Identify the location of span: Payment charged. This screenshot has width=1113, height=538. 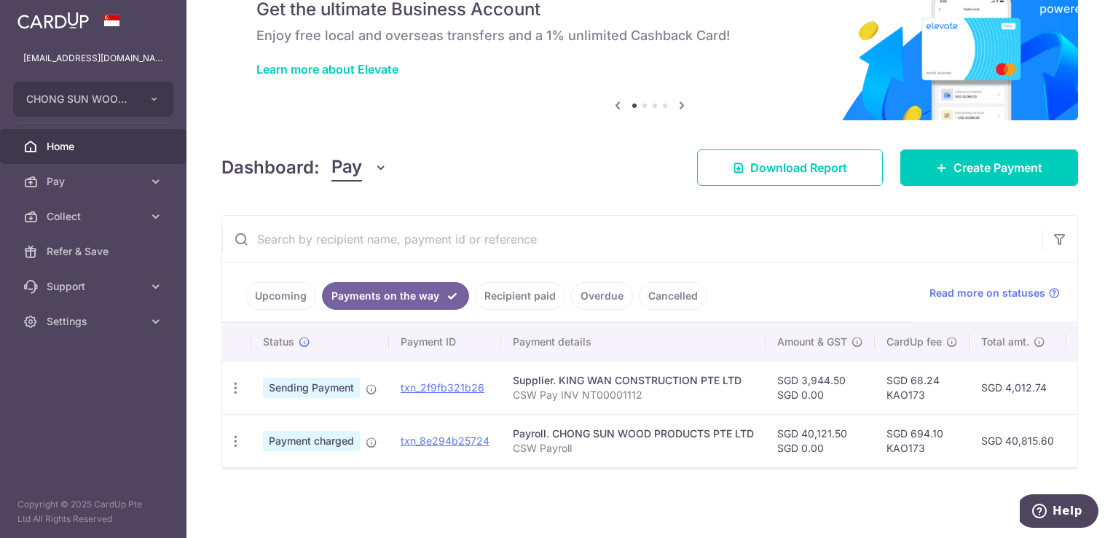
(311, 441).